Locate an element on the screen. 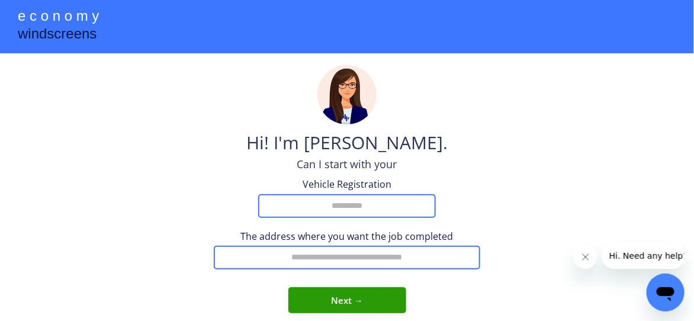 The image size is (694, 321). div: The address where you want the job completed is located at coordinates (347, 236).